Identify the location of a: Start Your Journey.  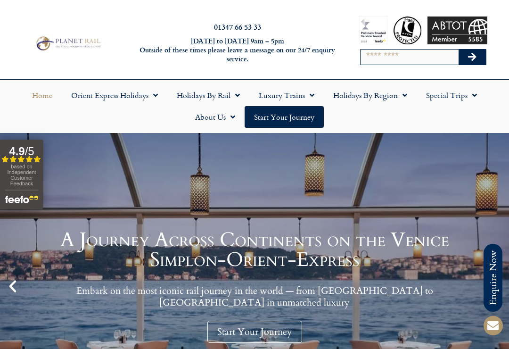
(254, 331).